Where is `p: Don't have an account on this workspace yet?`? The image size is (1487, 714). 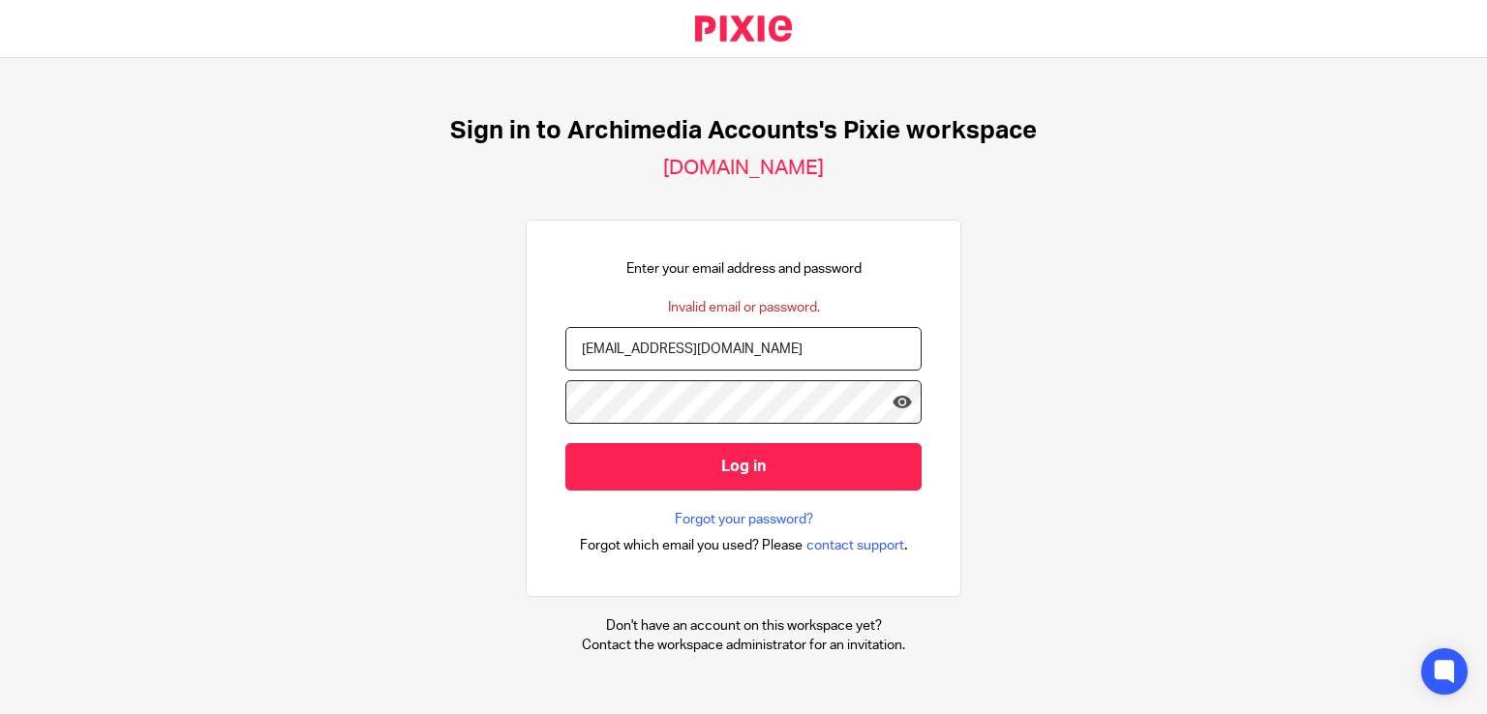 p: Don't have an account on this workspace yet? is located at coordinates (743, 626).